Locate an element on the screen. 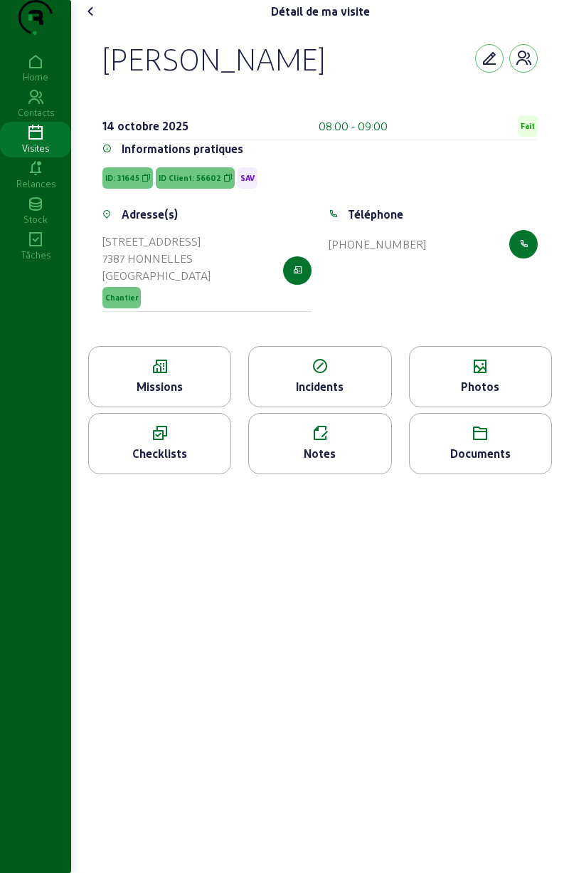  span: ID: 31645 is located at coordinates (122, 178).